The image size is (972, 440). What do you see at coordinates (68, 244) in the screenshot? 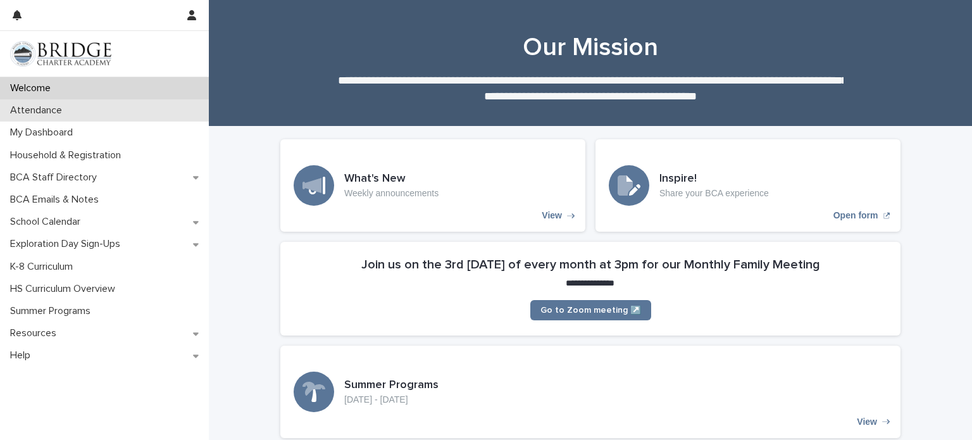
I see `p: Exploration Day Sign-Ups` at bounding box center [68, 244].